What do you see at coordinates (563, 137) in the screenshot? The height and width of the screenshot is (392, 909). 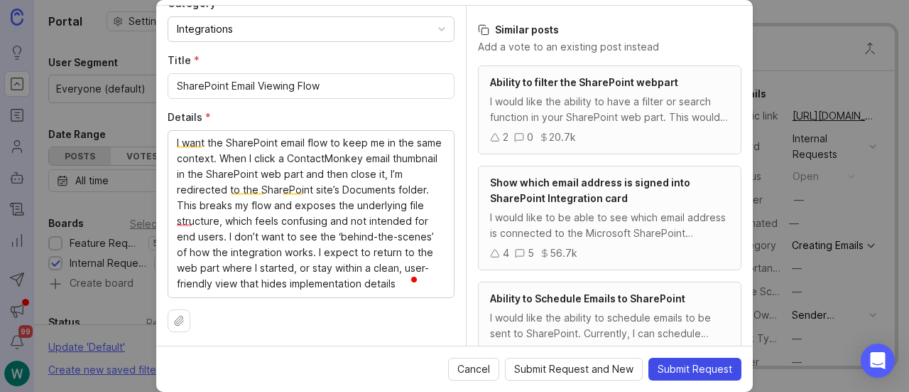 I see `div: 20.7k` at bounding box center [563, 137].